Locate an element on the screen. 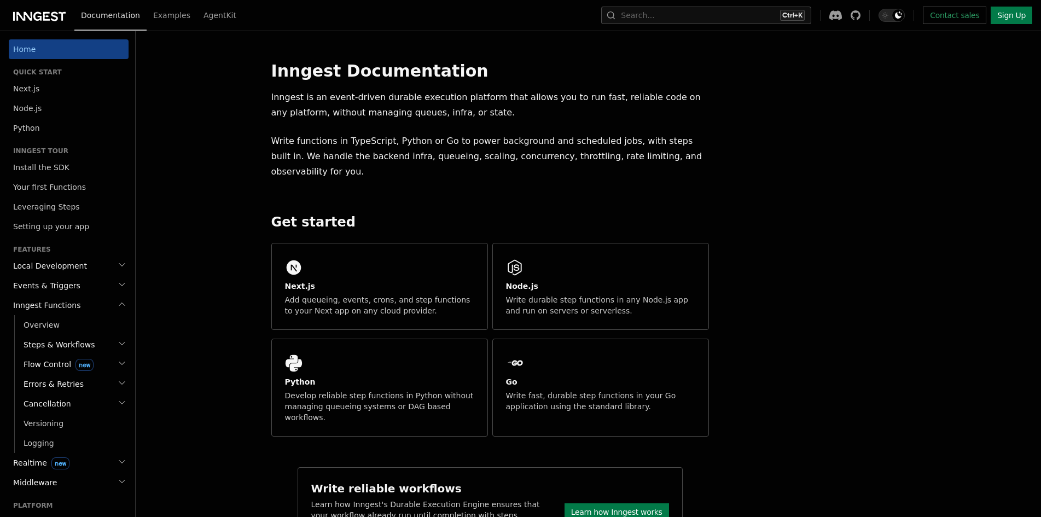 The width and height of the screenshot is (1041, 517). span: Node.js is located at coordinates (27, 108).